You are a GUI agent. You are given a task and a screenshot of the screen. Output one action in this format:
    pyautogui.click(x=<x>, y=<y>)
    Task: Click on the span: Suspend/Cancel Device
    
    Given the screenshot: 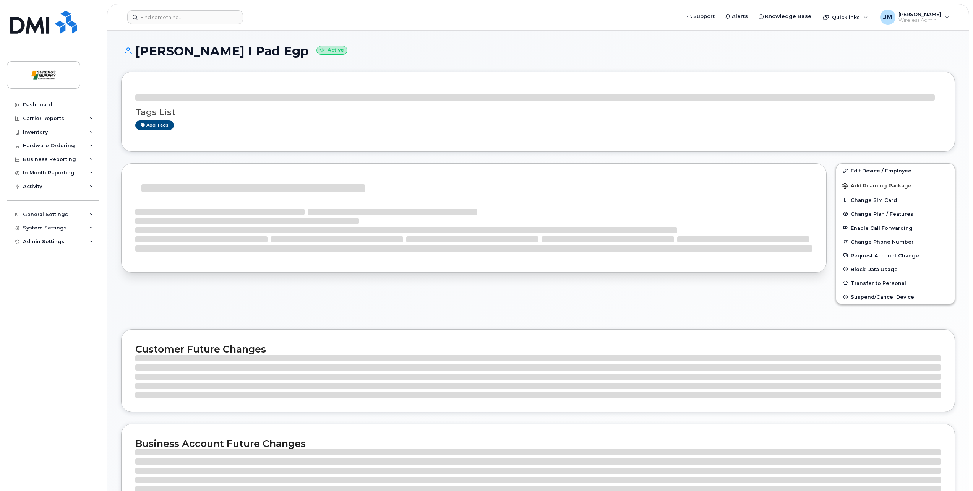 What is the action you would take?
    pyautogui.click(x=883, y=297)
    